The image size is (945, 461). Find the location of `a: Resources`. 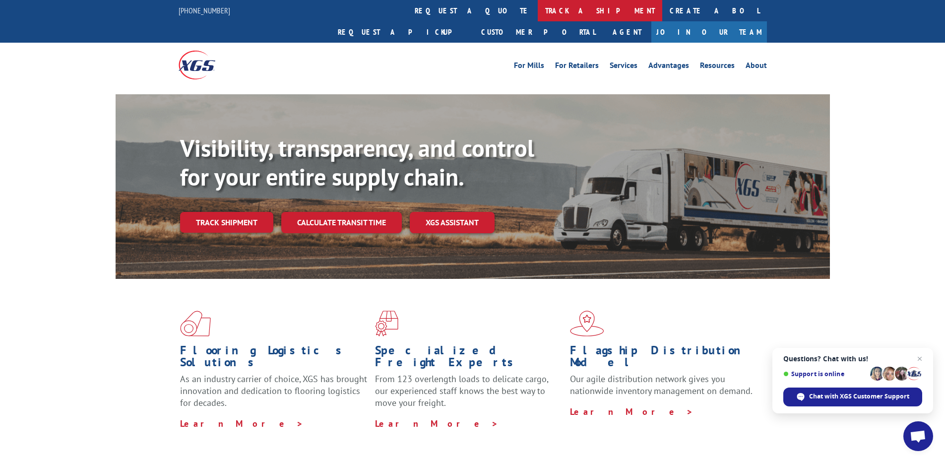

a: Resources is located at coordinates (717, 67).